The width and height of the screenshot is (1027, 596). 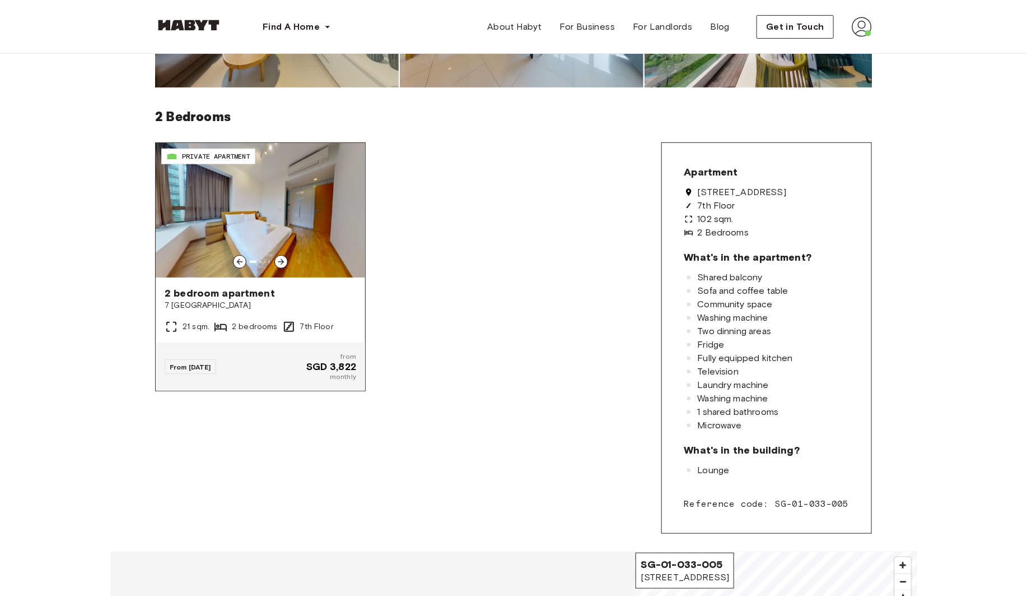 I want to click on h6: 2 Bedrooms, so click(x=514, y=117).